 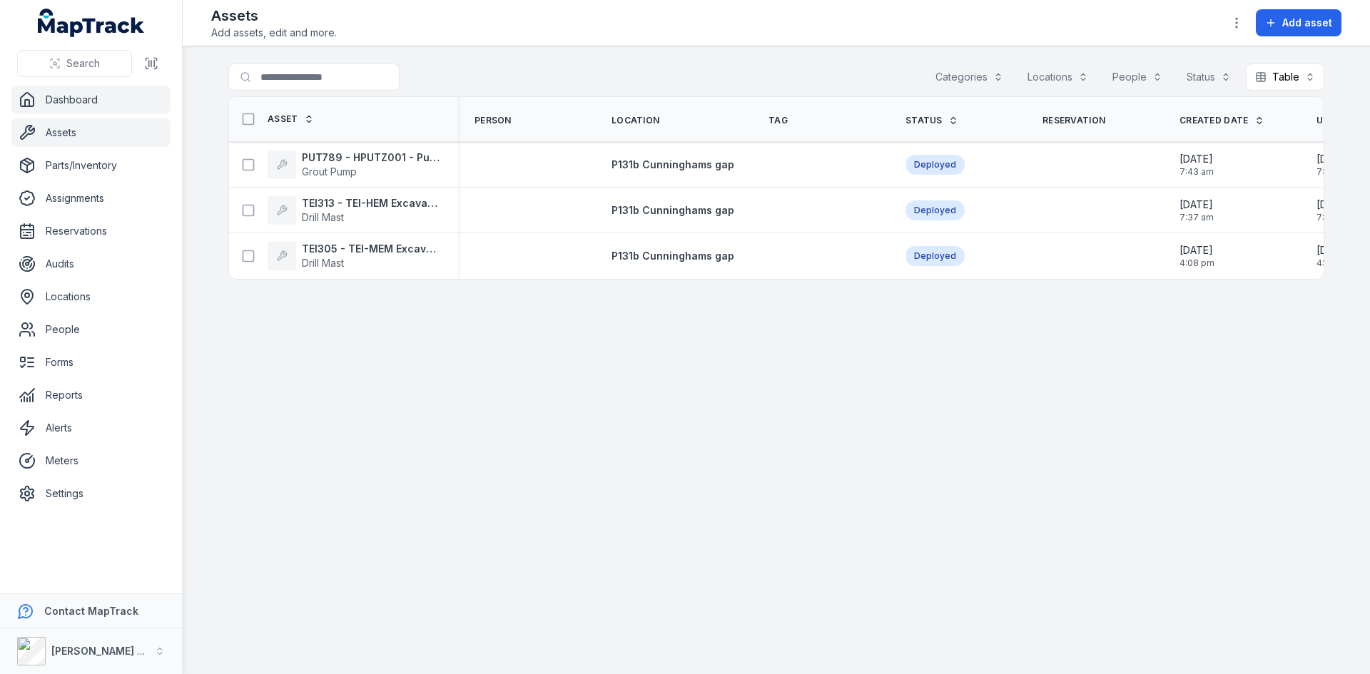 I want to click on button: Search, so click(x=74, y=63).